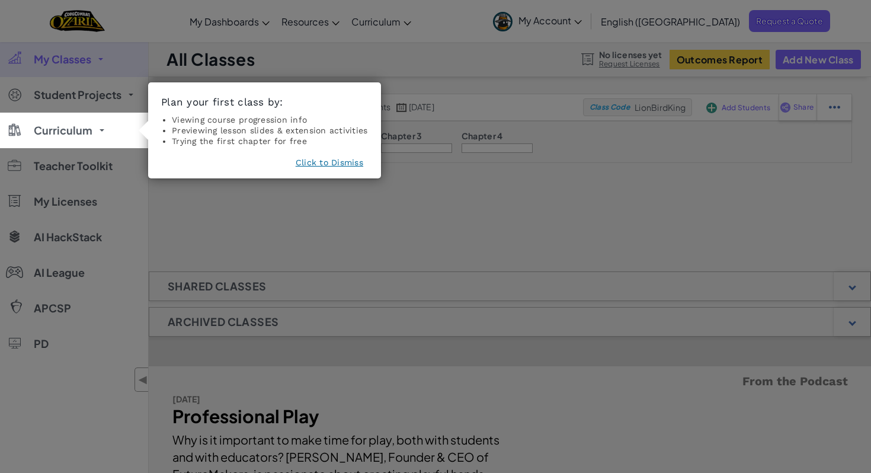 Image resolution: width=871 pixels, height=473 pixels. Describe the element at coordinates (270, 120) in the screenshot. I see `li: Viewing course progression info` at that location.